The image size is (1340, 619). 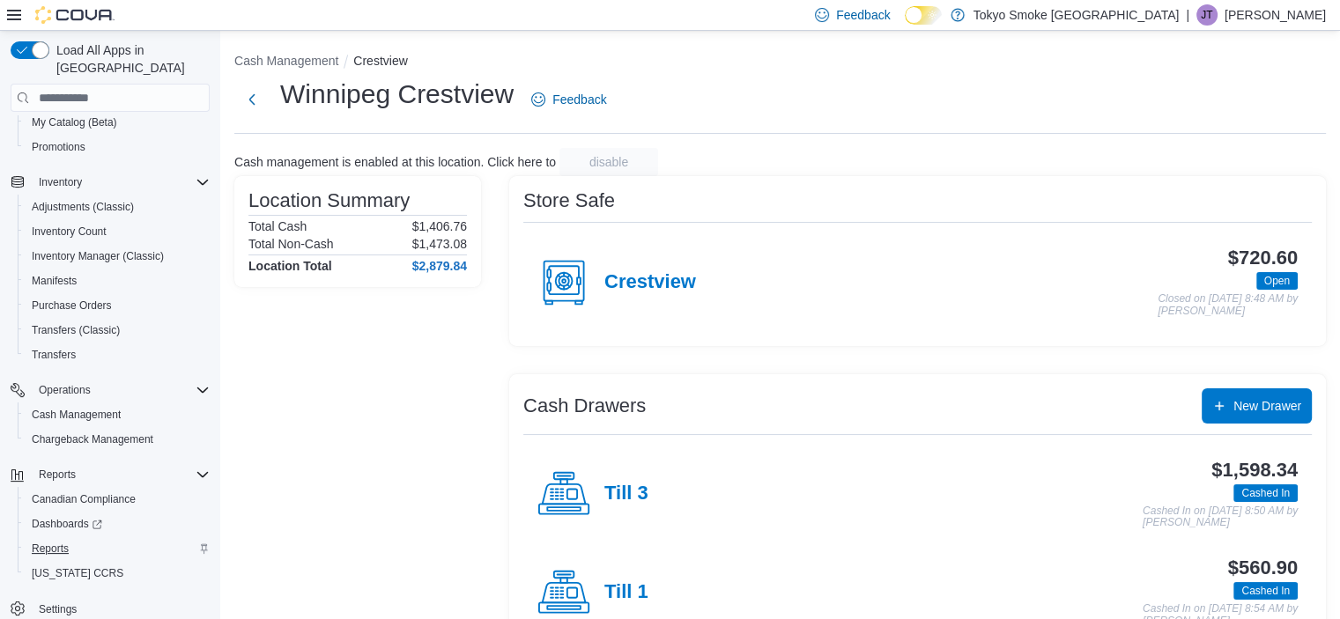 I want to click on button: Adjustments (Classic), so click(x=117, y=207).